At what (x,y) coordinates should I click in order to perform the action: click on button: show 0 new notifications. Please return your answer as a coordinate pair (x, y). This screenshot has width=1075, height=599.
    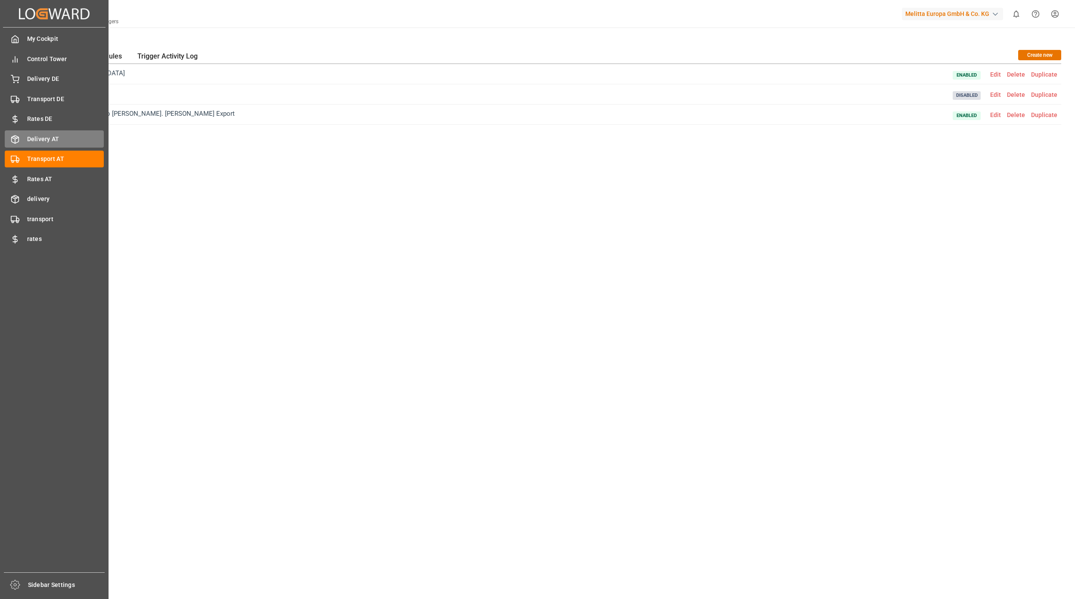
    Looking at the image, I should click on (1016, 14).